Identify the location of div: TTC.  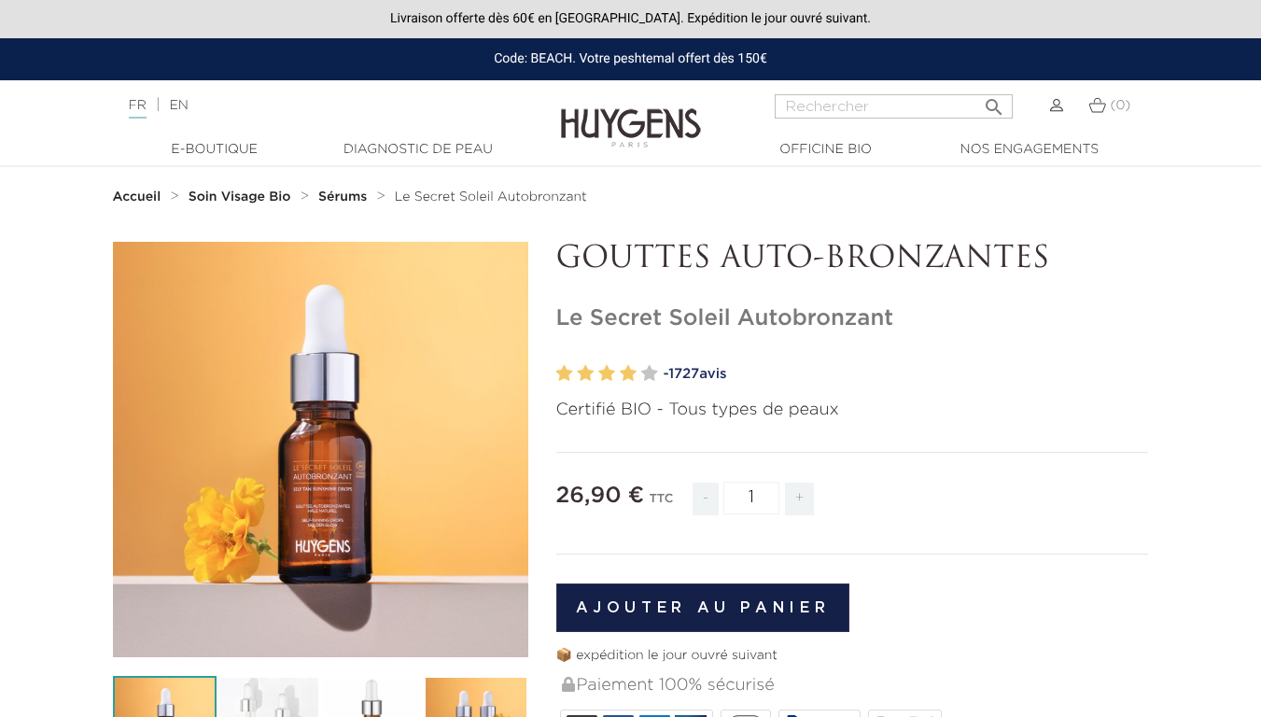
(661, 504).